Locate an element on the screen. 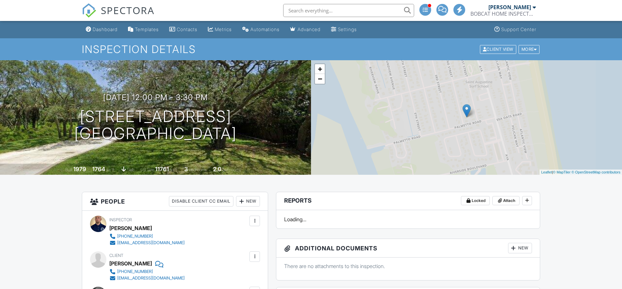 This screenshot has width=622, height=289. div: 3 is located at coordinates (186, 169).